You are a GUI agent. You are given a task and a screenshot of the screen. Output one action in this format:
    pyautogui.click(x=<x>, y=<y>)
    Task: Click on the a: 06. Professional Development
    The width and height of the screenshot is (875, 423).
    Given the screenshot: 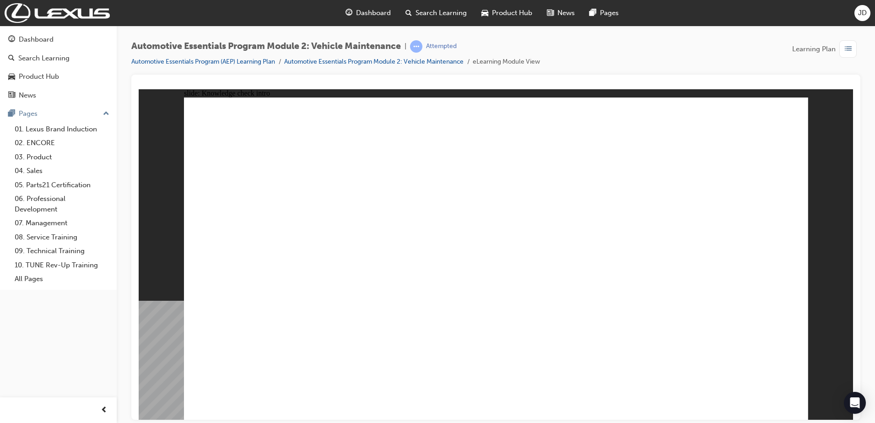 What is the action you would take?
    pyautogui.click(x=62, y=204)
    